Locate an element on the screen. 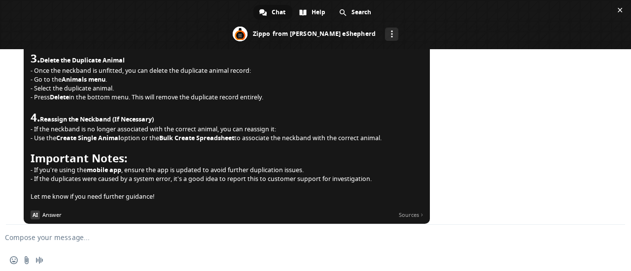 Image resolution: width=631 pixels, height=271 pixels. span: Help is located at coordinates (318, 12).